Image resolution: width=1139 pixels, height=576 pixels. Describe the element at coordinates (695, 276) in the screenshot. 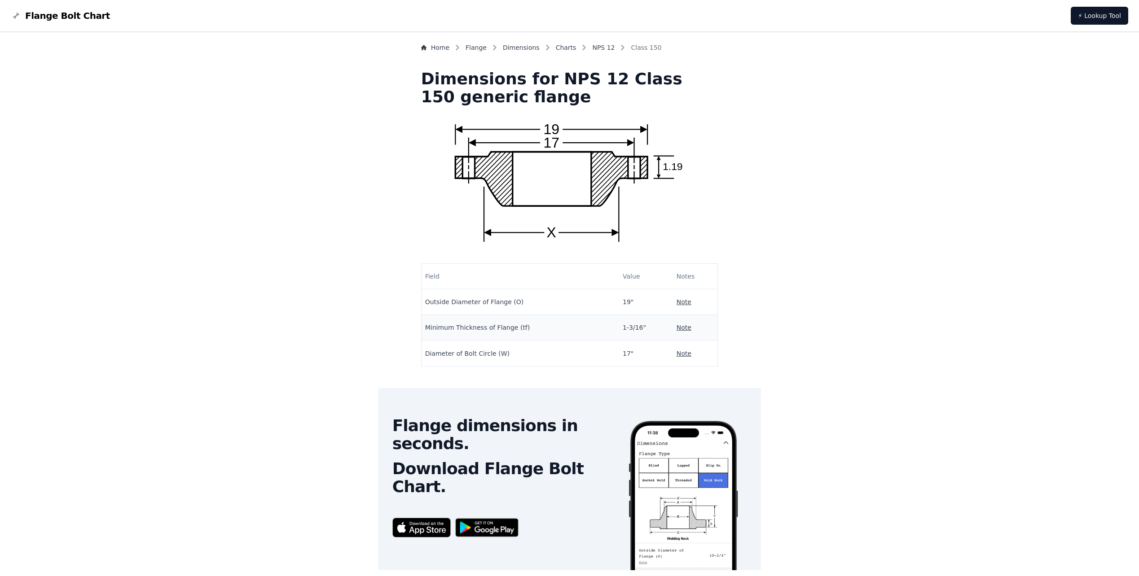

I see `th: Notes` at that location.